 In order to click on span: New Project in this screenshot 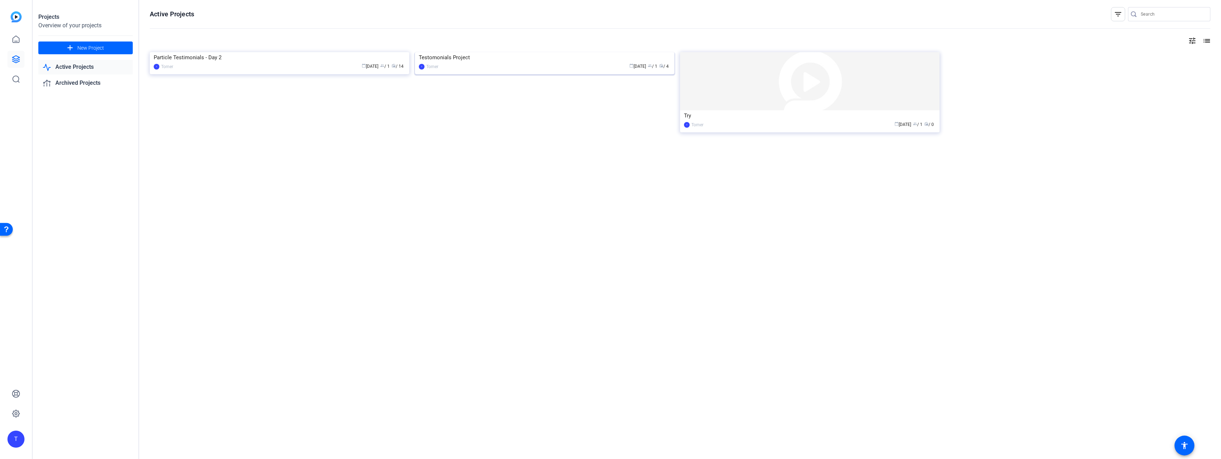, I will do `click(91, 48)`.